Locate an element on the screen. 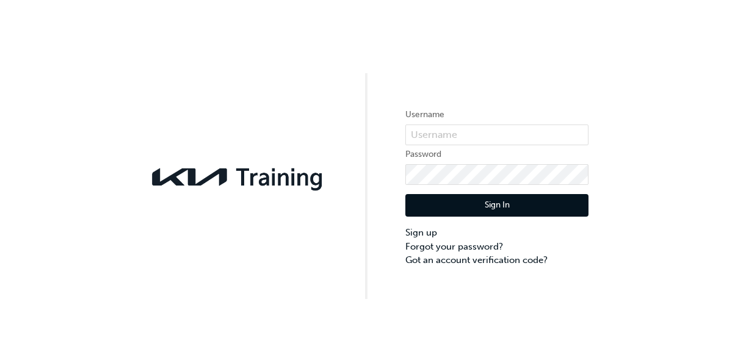 The width and height of the screenshot is (735, 357). input: Username is located at coordinates (497, 135).